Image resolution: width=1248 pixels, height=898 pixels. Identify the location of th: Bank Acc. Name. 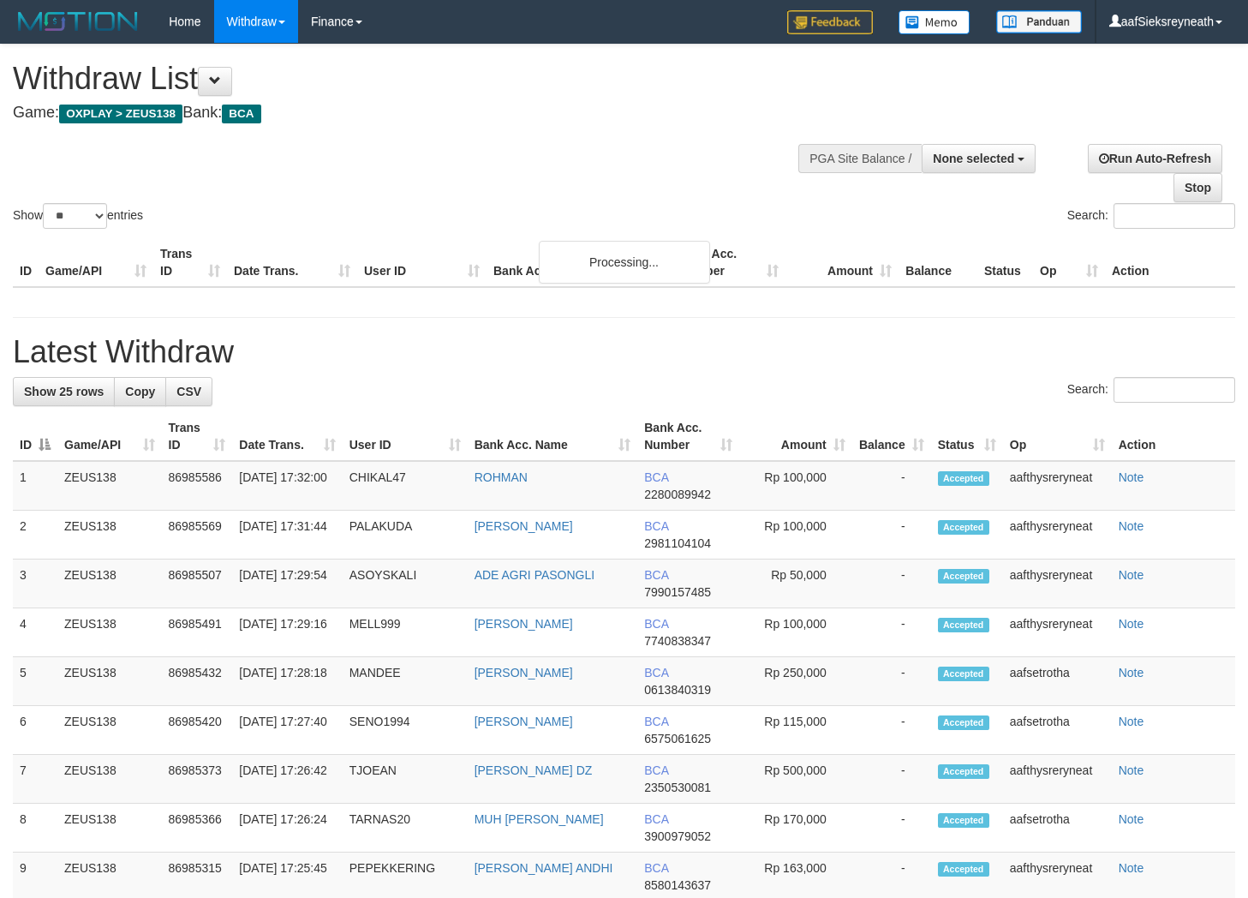
(579, 262).